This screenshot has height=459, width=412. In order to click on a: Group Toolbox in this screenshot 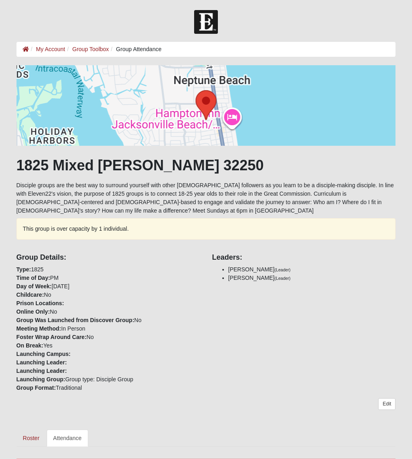, I will do `click(91, 49)`.